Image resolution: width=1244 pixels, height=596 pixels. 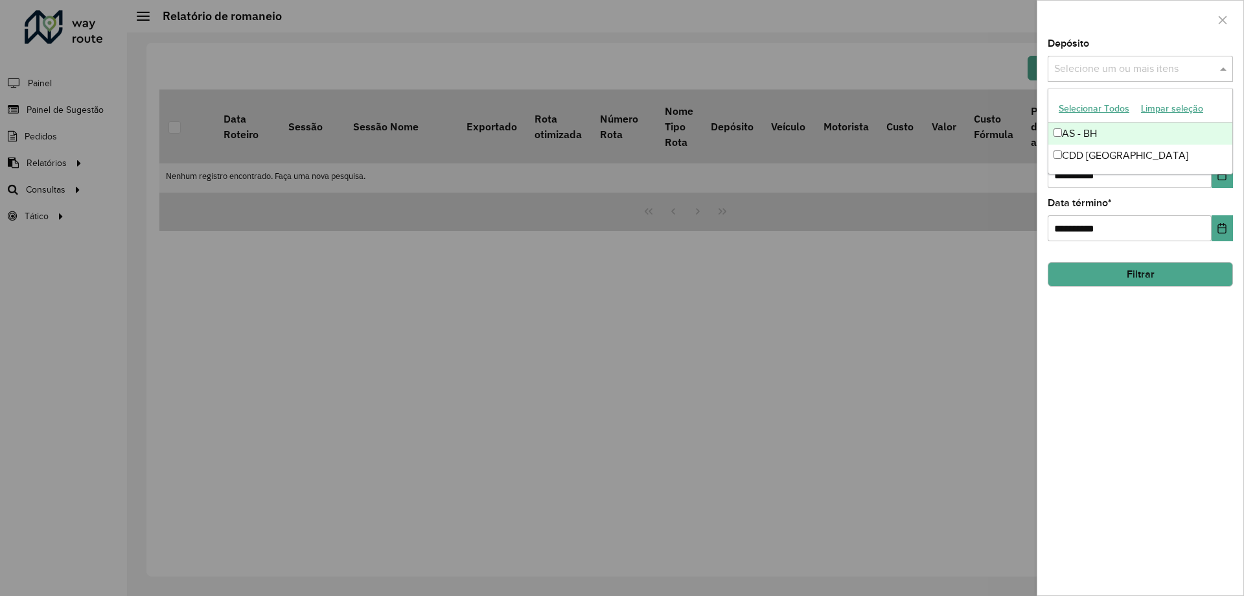 What do you see at coordinates (1080, 203) in the screenshot?
I see `label: Data término` at bounding box center [1080, 203].